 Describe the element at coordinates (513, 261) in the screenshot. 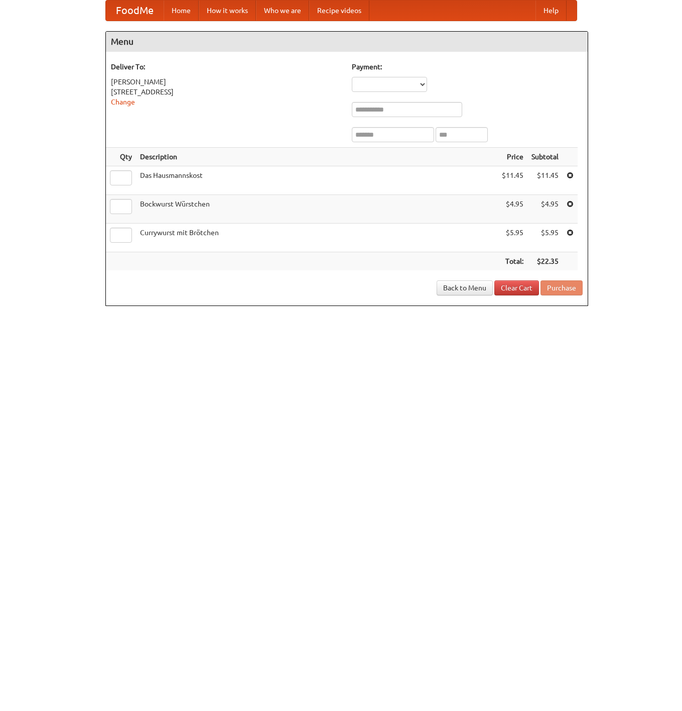

I see `th: Total:` at that location.